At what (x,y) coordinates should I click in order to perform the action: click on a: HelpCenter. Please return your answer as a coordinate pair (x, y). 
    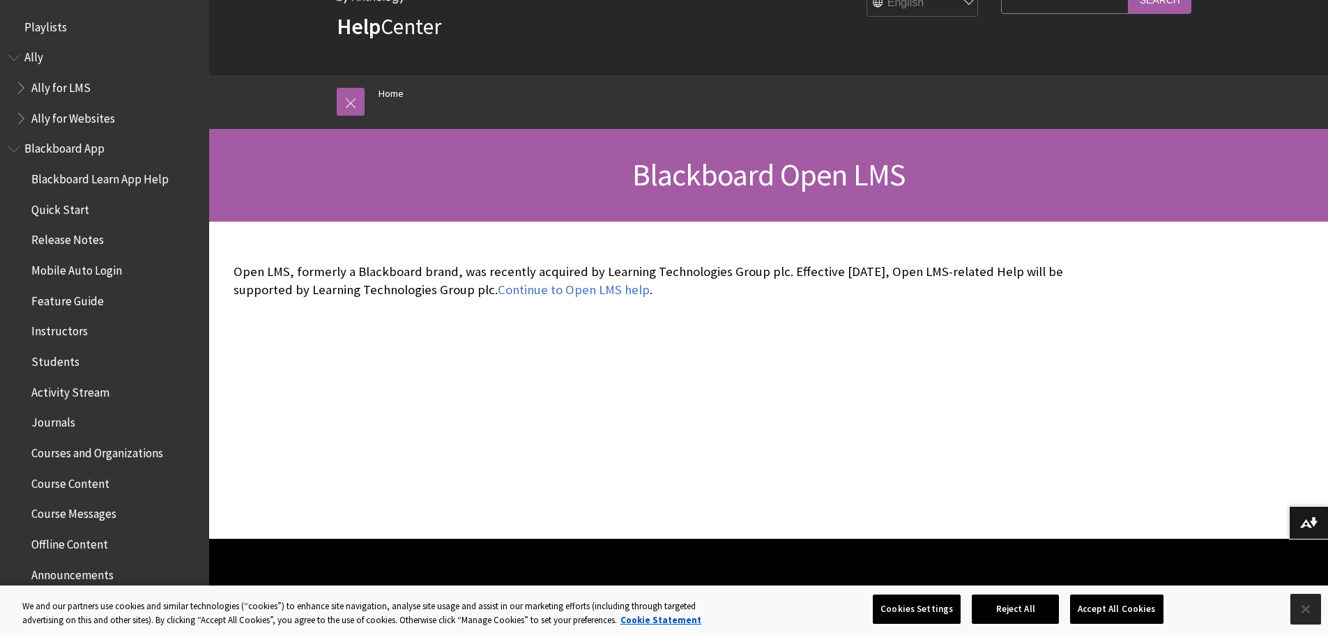
    Looking at the image, I should click on (389, 26).